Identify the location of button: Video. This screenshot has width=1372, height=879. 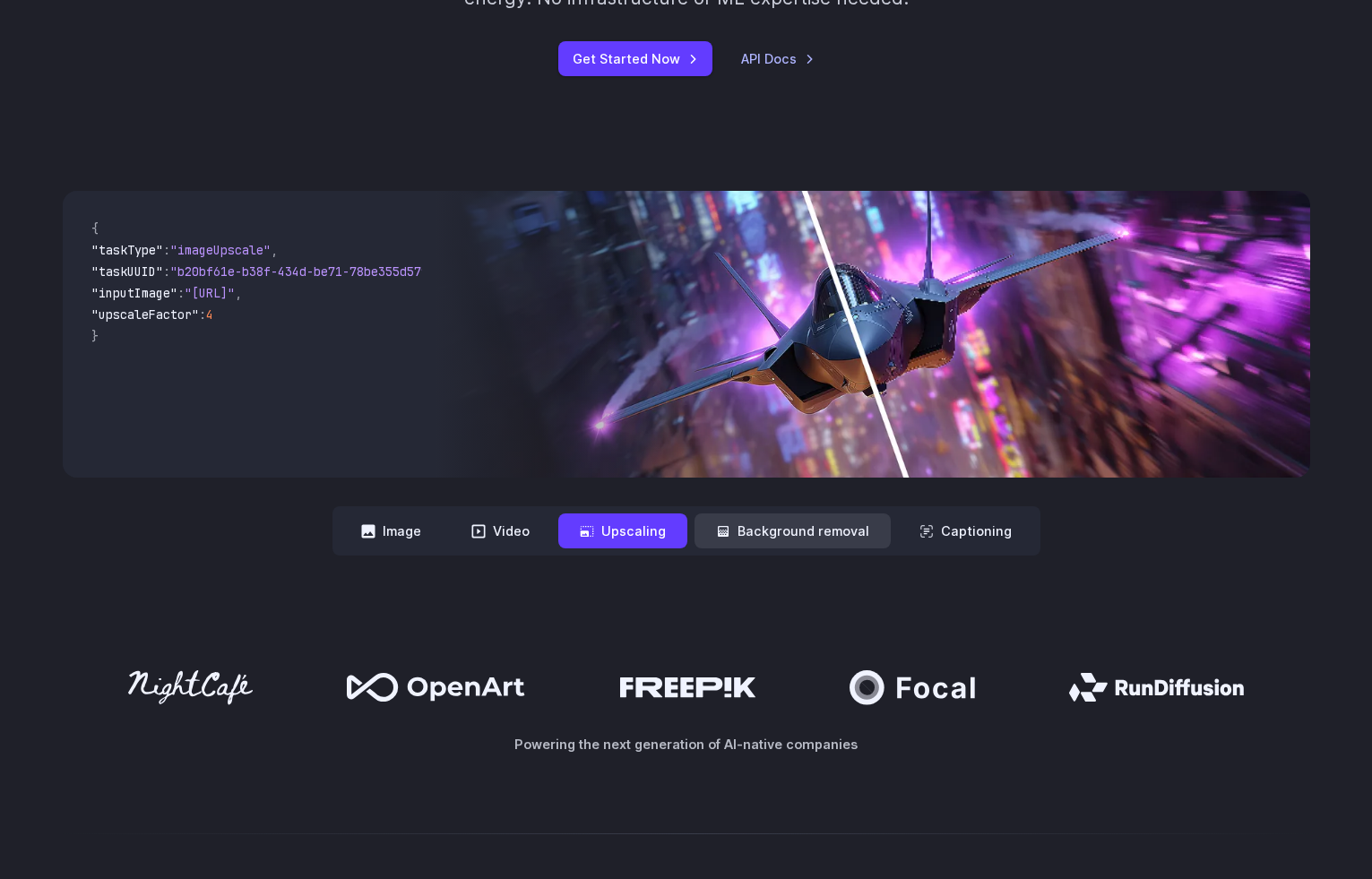
(500, 531).